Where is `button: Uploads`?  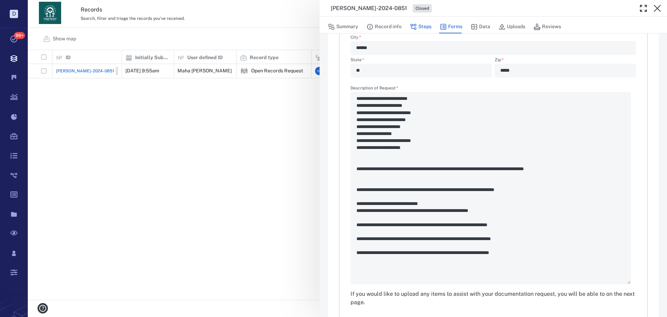
button: Uploads is located at coordinates (512, 27).